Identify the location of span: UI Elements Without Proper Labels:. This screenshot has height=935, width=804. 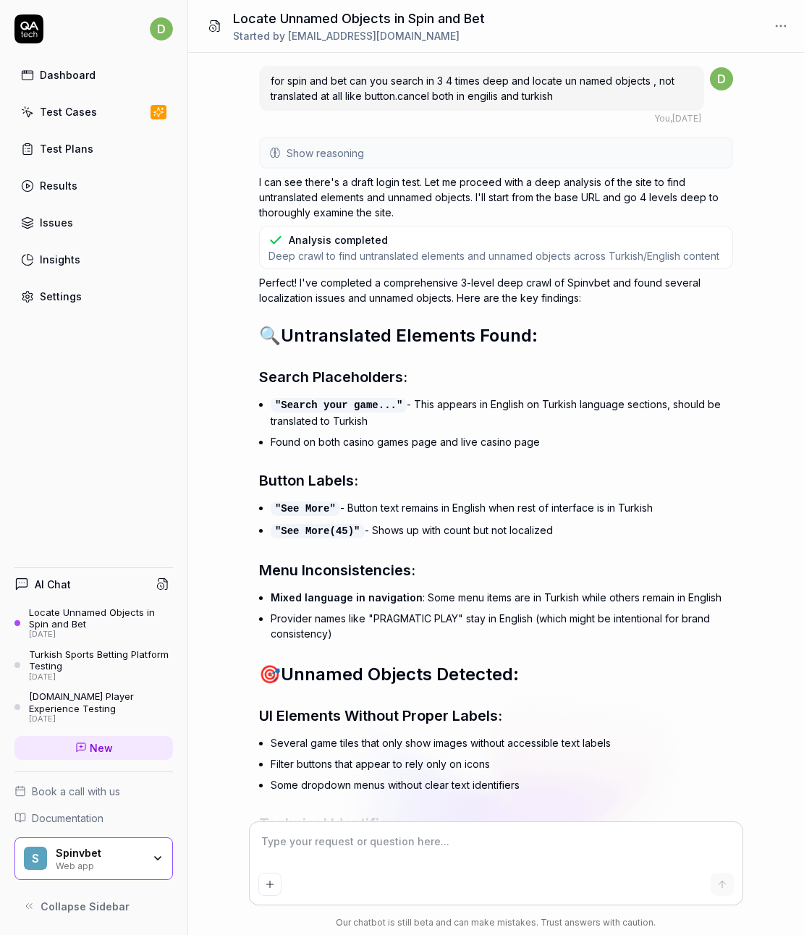
(381, 716).